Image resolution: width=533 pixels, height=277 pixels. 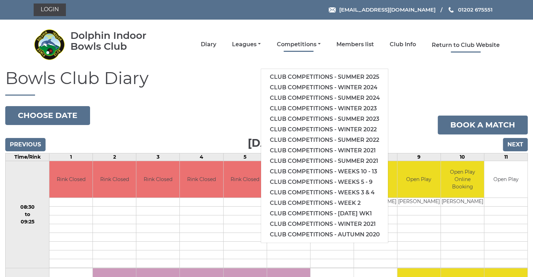 What do you see at coordinates (506, 157) in the screenshot?
I see `td: 11` at bounding box center [506, 157].